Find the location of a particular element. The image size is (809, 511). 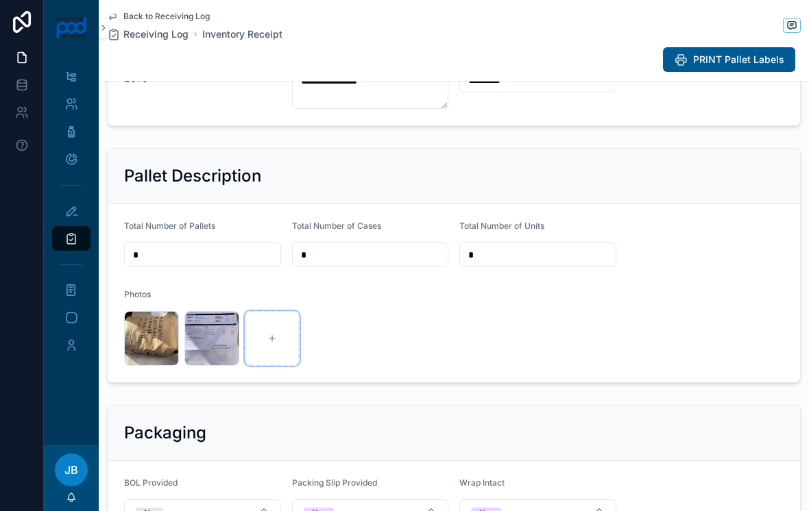

a: Receiving Log is located at coordinates (147, 34).